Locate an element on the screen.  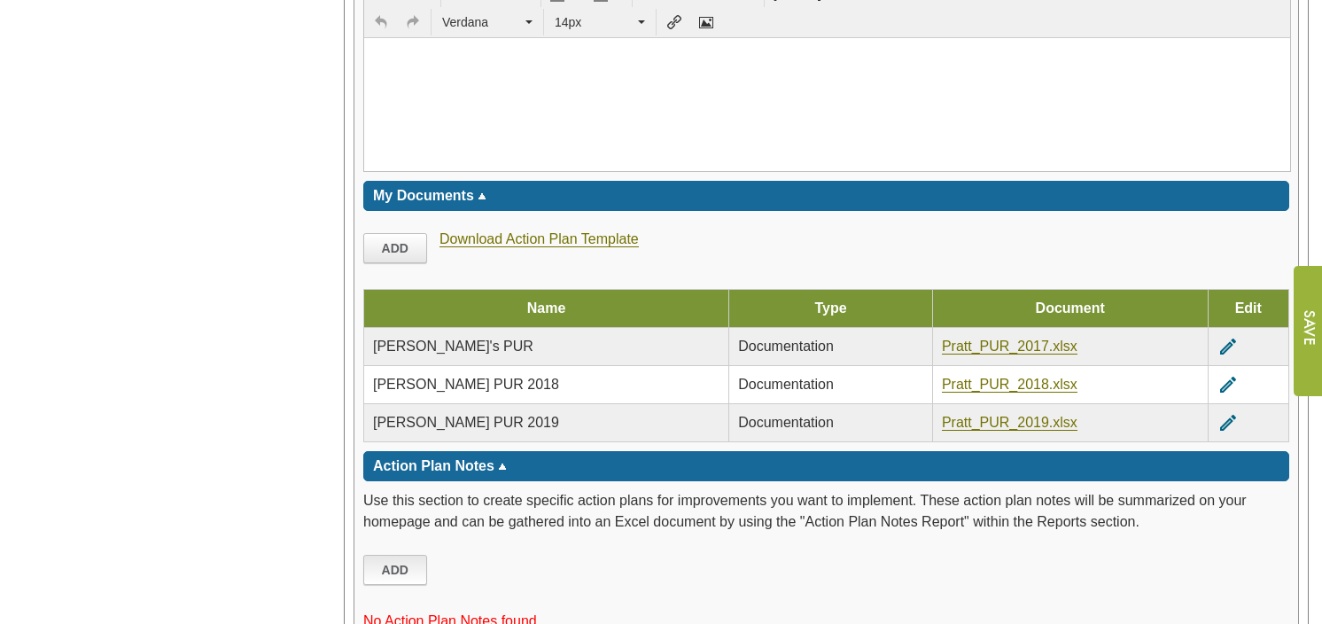
td: Type is located at coordinates (831, 308).